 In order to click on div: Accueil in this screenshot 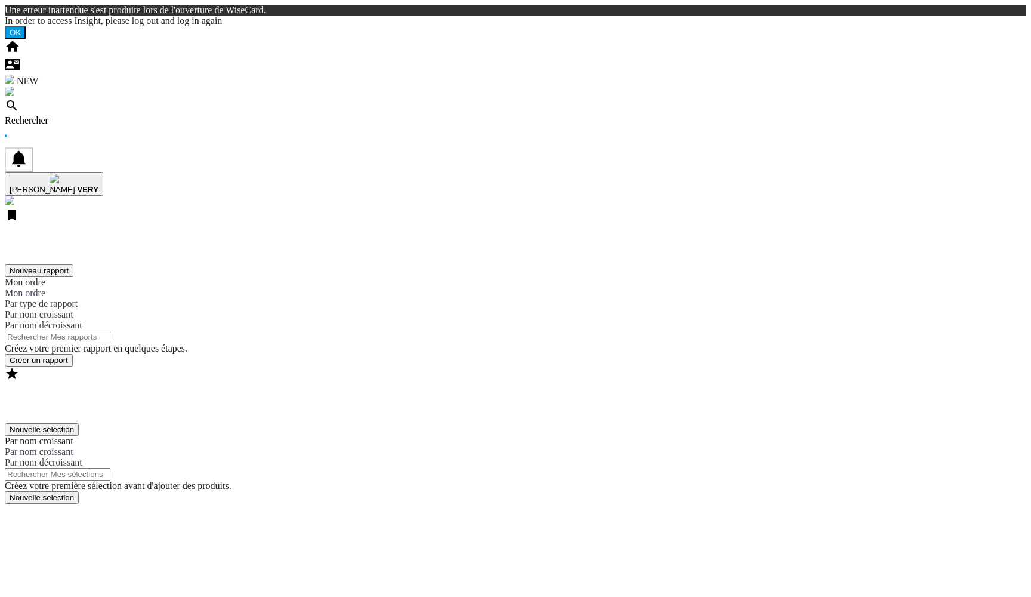, I will do `click(516, 48)`.